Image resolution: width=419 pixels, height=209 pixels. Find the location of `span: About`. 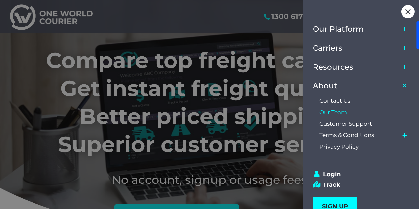

span: About is located at coordinates (325, 86).